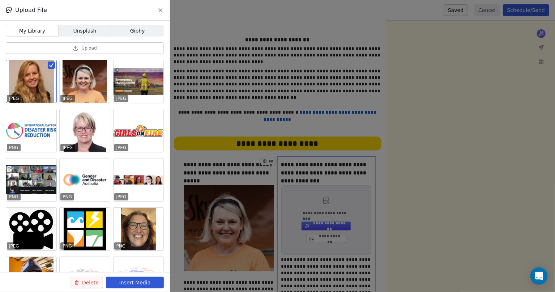 The width and height of the screenshot is (555, 292). I want to click on span: Upload File, so click(31, 10).